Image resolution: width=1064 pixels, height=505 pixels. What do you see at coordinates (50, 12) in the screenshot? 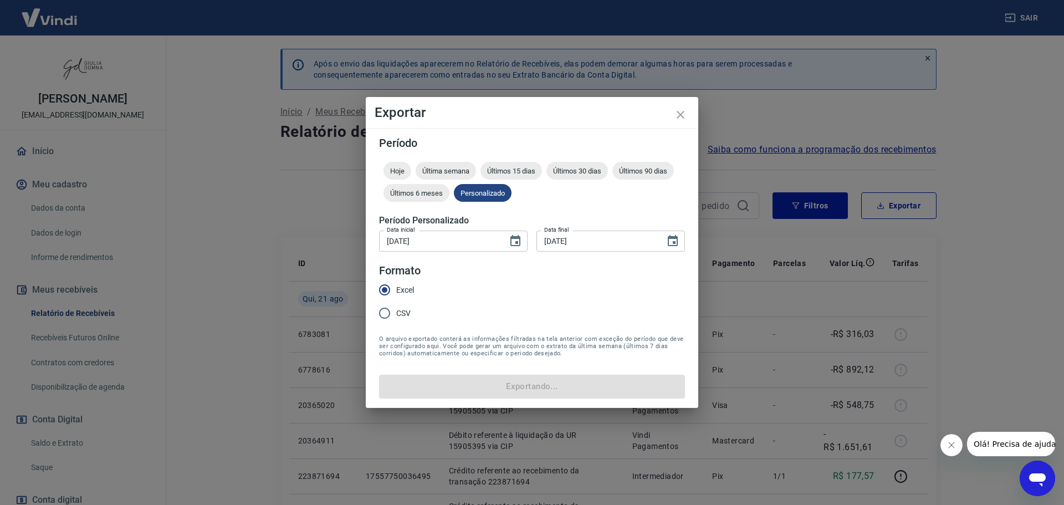
I see `span: Olá! Precisa de ajuda?` at bounding box center [50, 12].